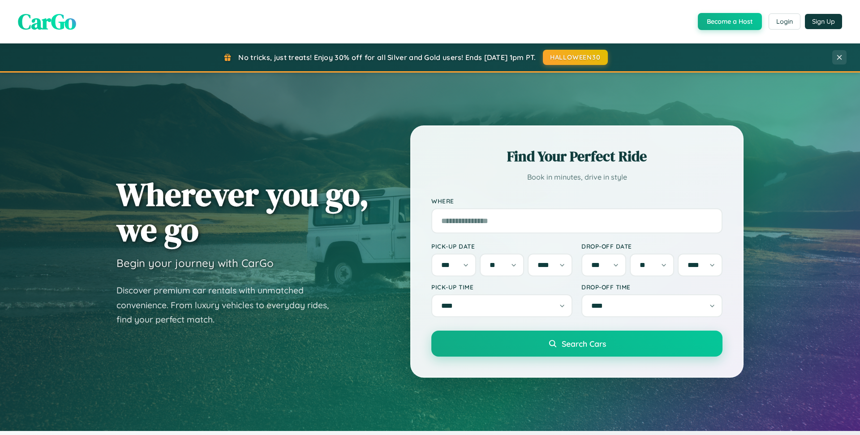 The height and width of the screenshot is (435, 860). I want to click on button: Sign Up, so click(824, 22).